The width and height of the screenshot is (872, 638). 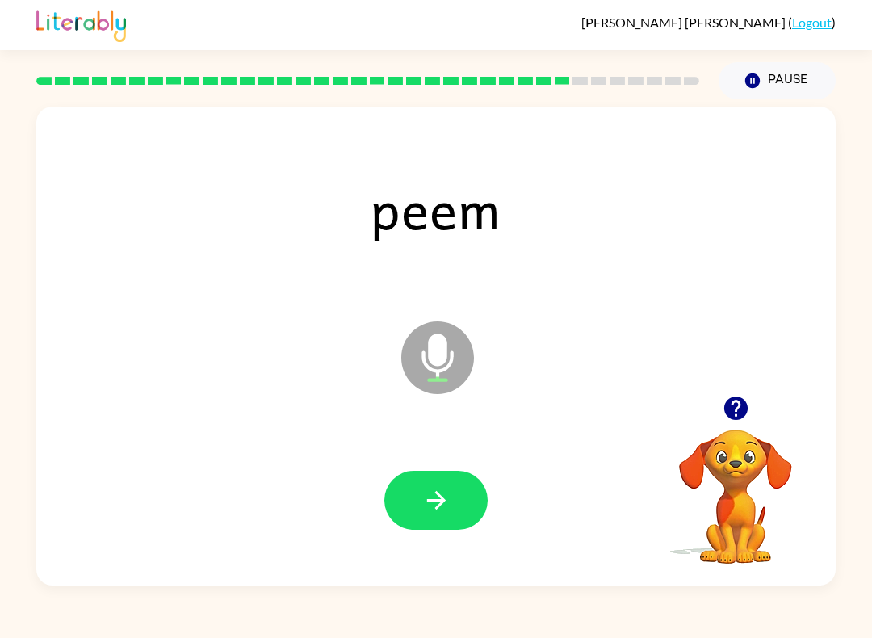 I want to click on button: Pause, so click(x=777, y=81).